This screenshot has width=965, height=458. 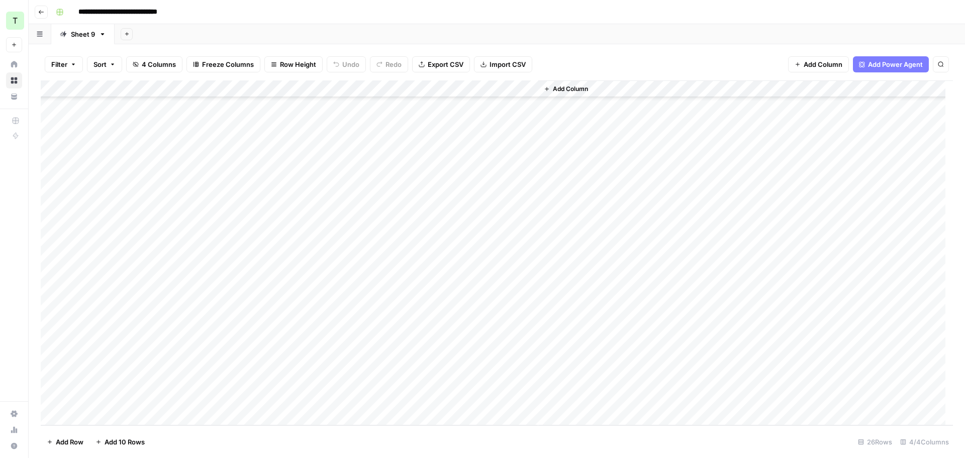 What do you see at coordinates (154, 64) in the screenshot?
I see `button: 4 Columns` at bounding box center [154, 64].